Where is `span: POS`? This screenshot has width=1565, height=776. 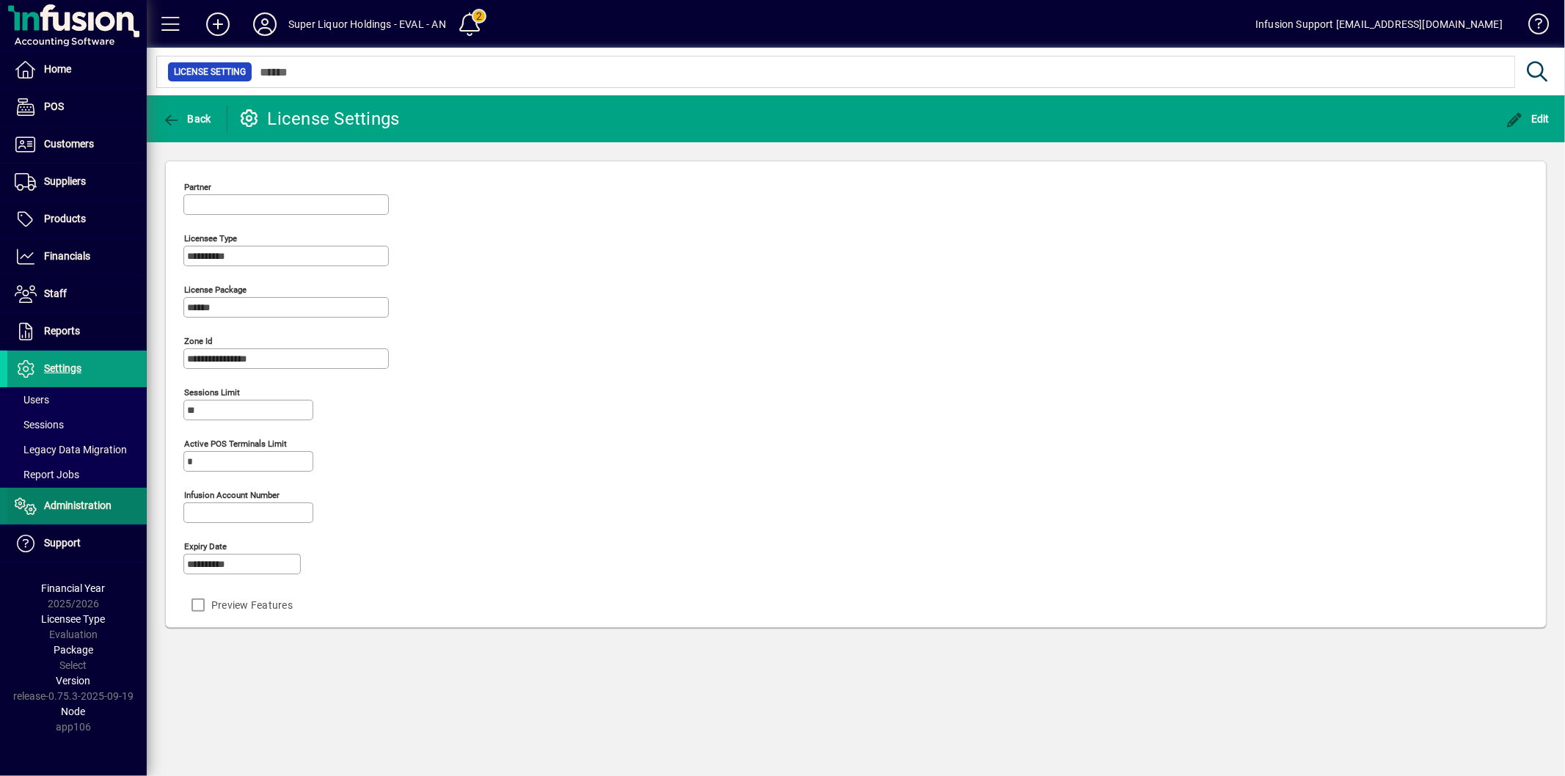 span: POS is located at coordinates (54, 106).